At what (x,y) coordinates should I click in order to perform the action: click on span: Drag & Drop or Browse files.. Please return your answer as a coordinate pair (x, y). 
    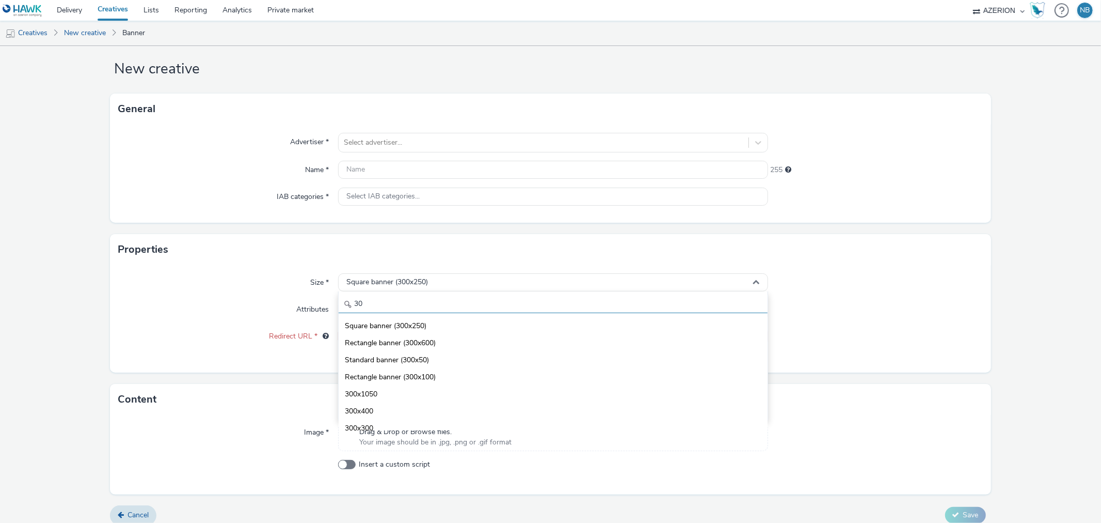
    Looking at the image, I should click on (435, 432).